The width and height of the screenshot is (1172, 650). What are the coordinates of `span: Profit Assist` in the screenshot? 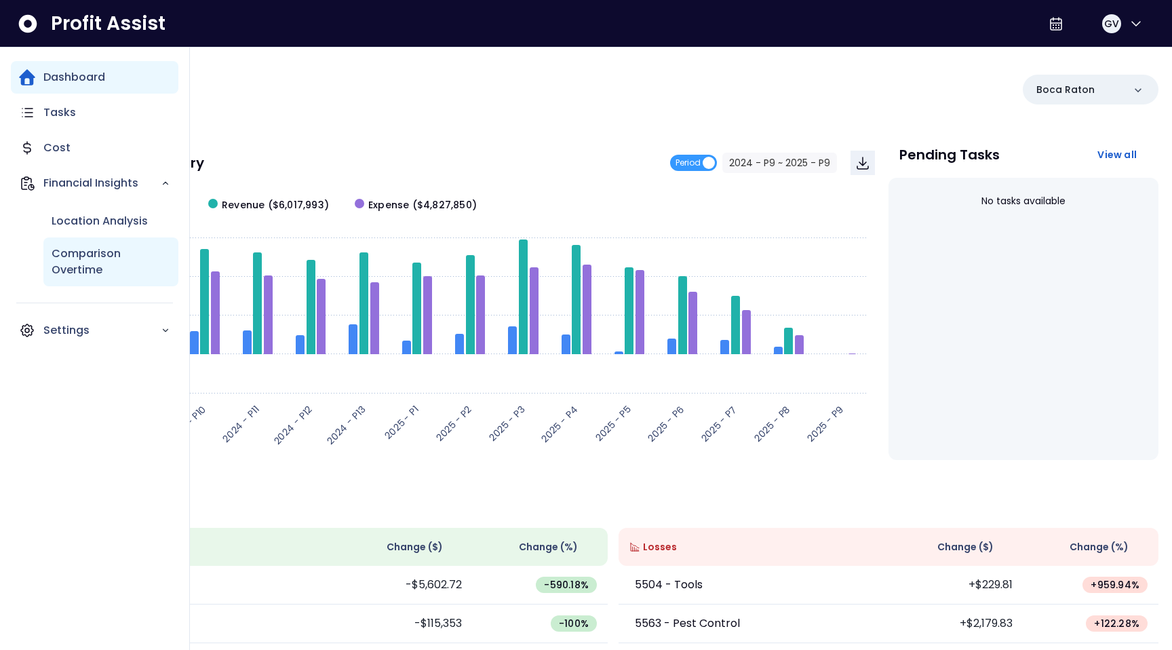 It's located at (108, 24).